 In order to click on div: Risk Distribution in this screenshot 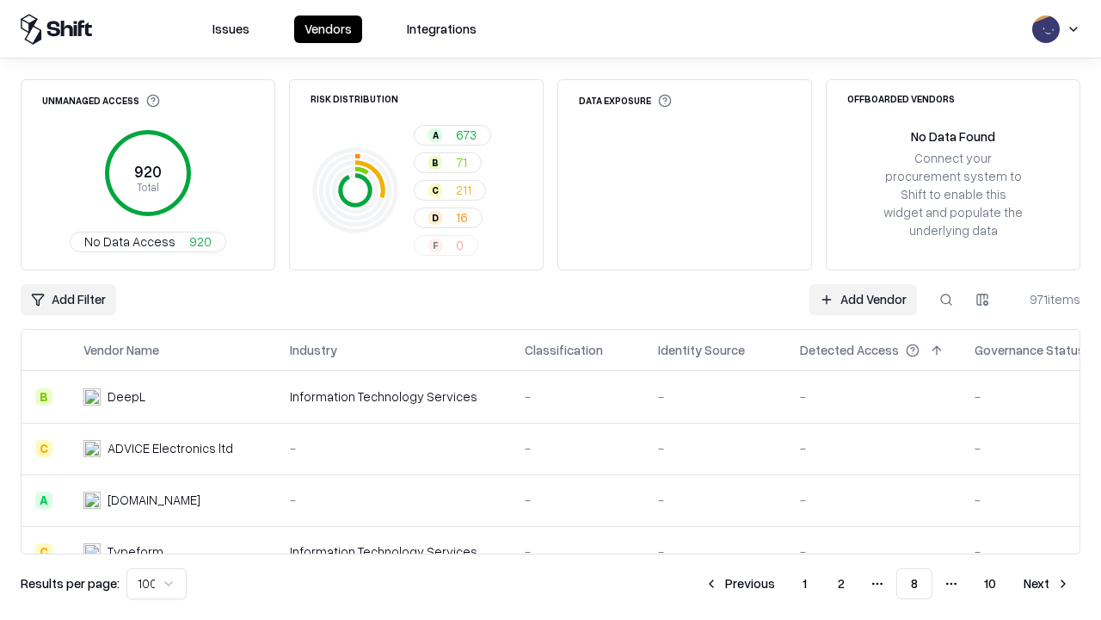, I will do `click(355, 98)`.